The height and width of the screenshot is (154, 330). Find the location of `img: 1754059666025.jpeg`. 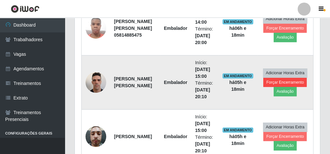

img: 1754059666025.jpeg is located at coordinates (96, 82).